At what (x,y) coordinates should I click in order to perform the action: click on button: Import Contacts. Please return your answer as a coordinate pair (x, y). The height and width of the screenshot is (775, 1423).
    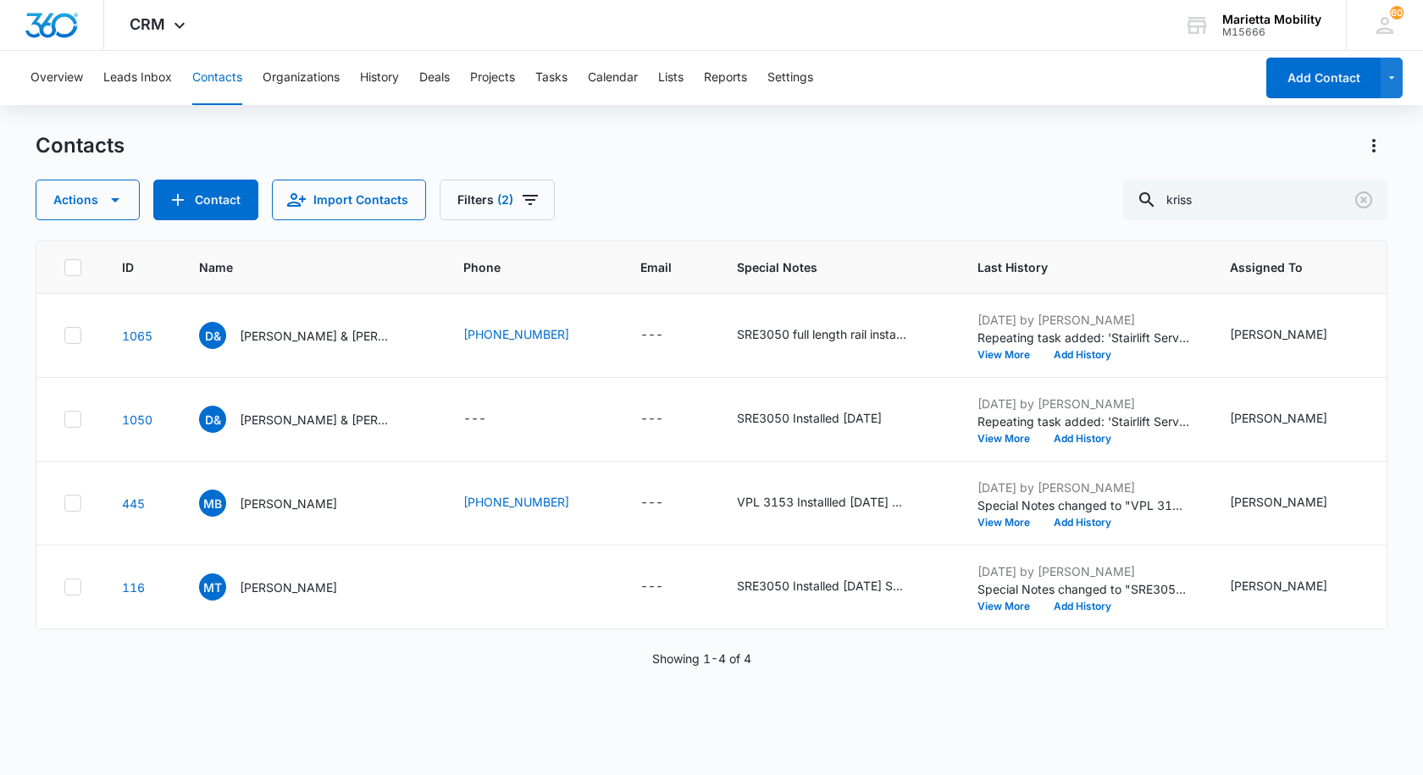
    Looking at the image, I should click on (349, 200).